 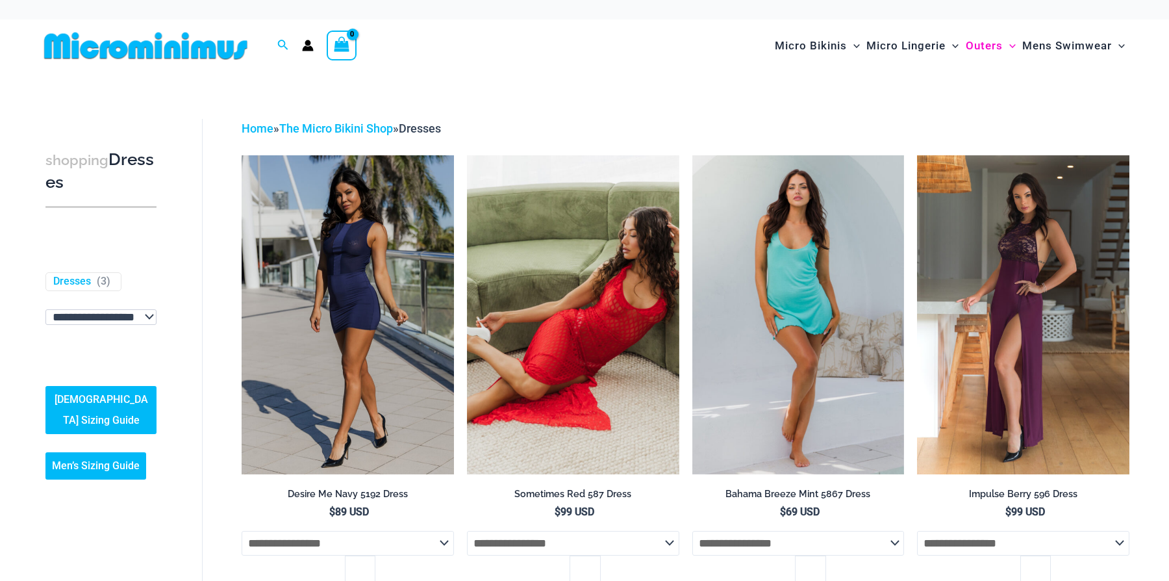 I want to click on span: Micro Lingerie, so click(x=906, y=45).